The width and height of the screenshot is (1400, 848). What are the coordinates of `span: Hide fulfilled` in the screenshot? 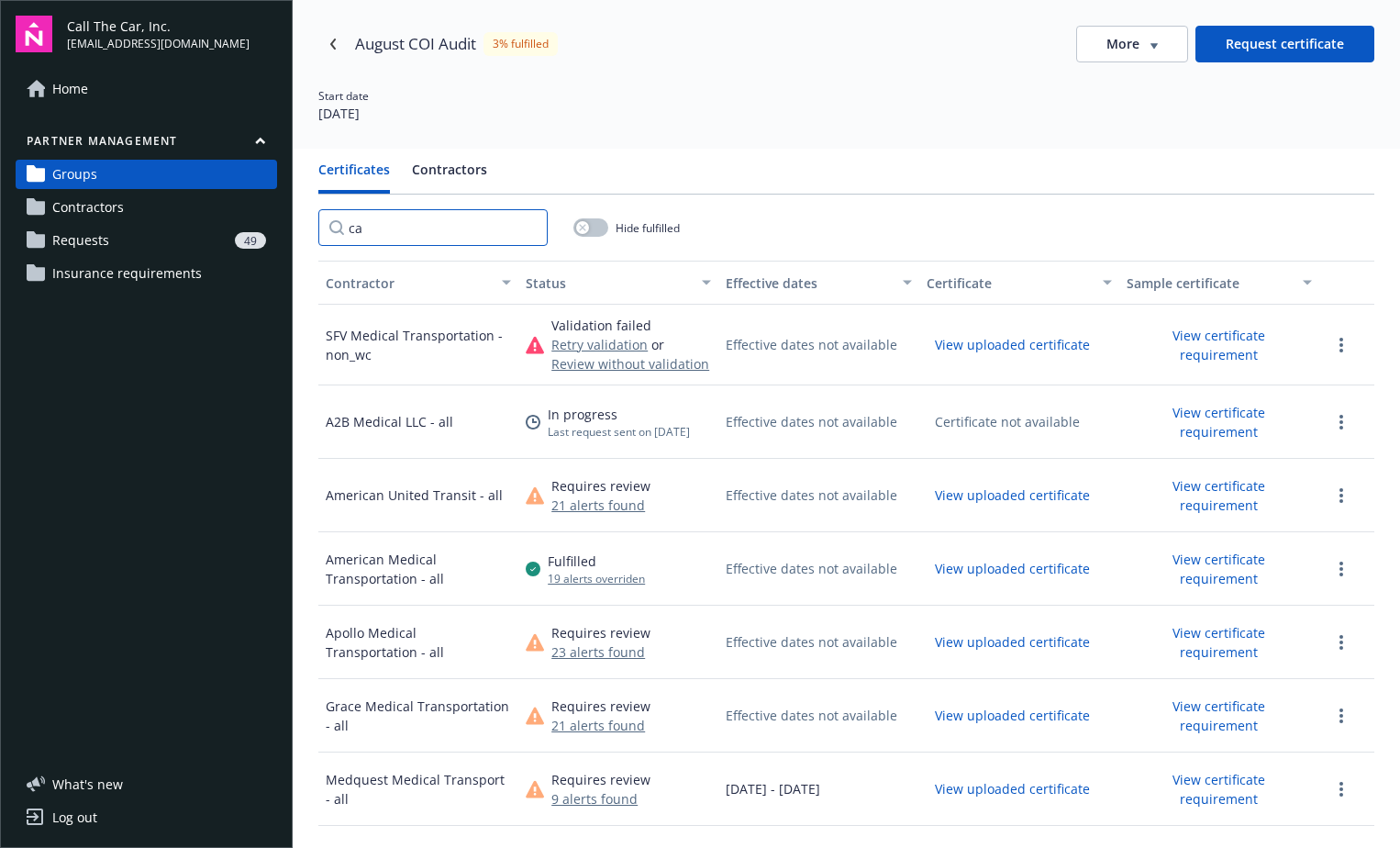 It's located at (648, 227).